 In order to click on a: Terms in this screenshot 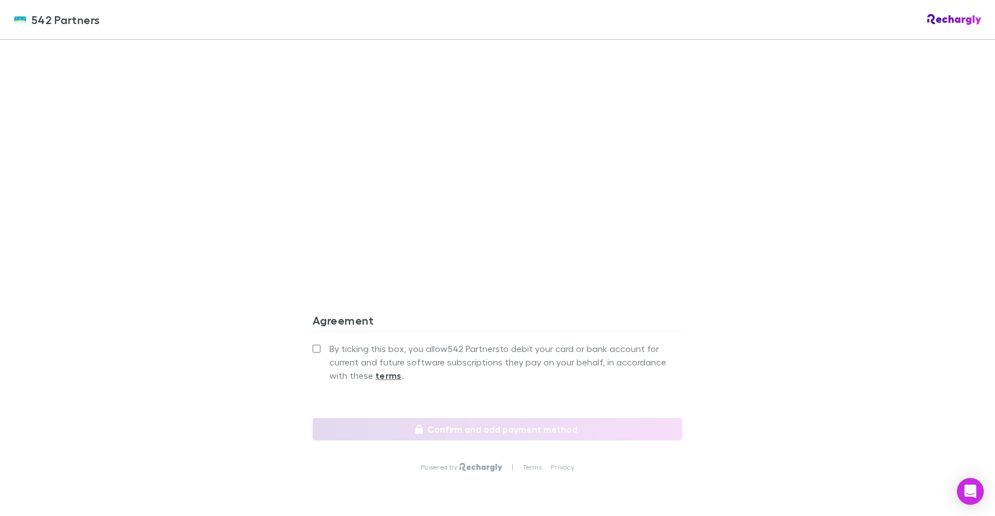, I will do `click(532, 468)`.